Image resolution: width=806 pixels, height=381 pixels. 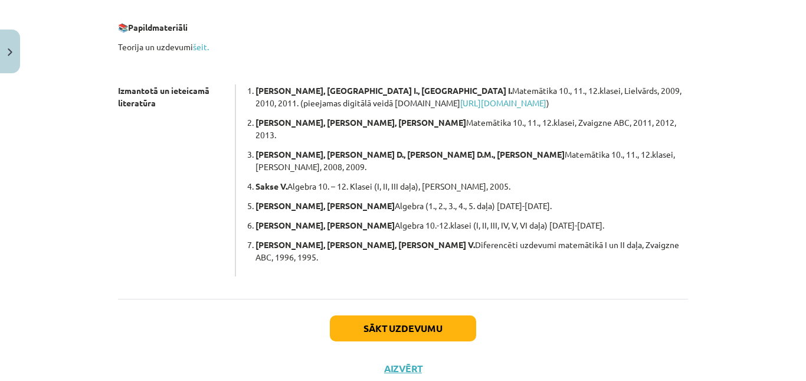 What do you see at coordinates (158, 27) in the screenshot?
I see `b: Papildmateriāli` at bounding box center [158, 27].